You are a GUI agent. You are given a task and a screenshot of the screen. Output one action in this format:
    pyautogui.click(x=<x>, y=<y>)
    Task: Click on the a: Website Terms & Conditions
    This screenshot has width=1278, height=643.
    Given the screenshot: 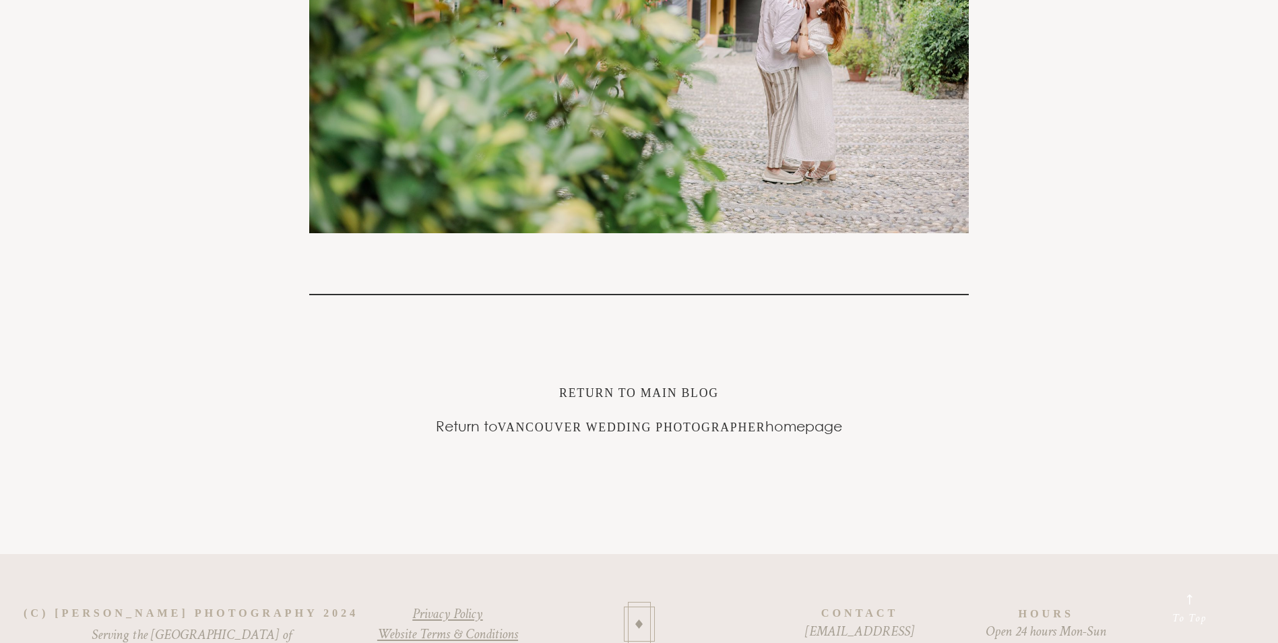 What is the action you would take?
    pyautogui.click(x=447, y=633)
    